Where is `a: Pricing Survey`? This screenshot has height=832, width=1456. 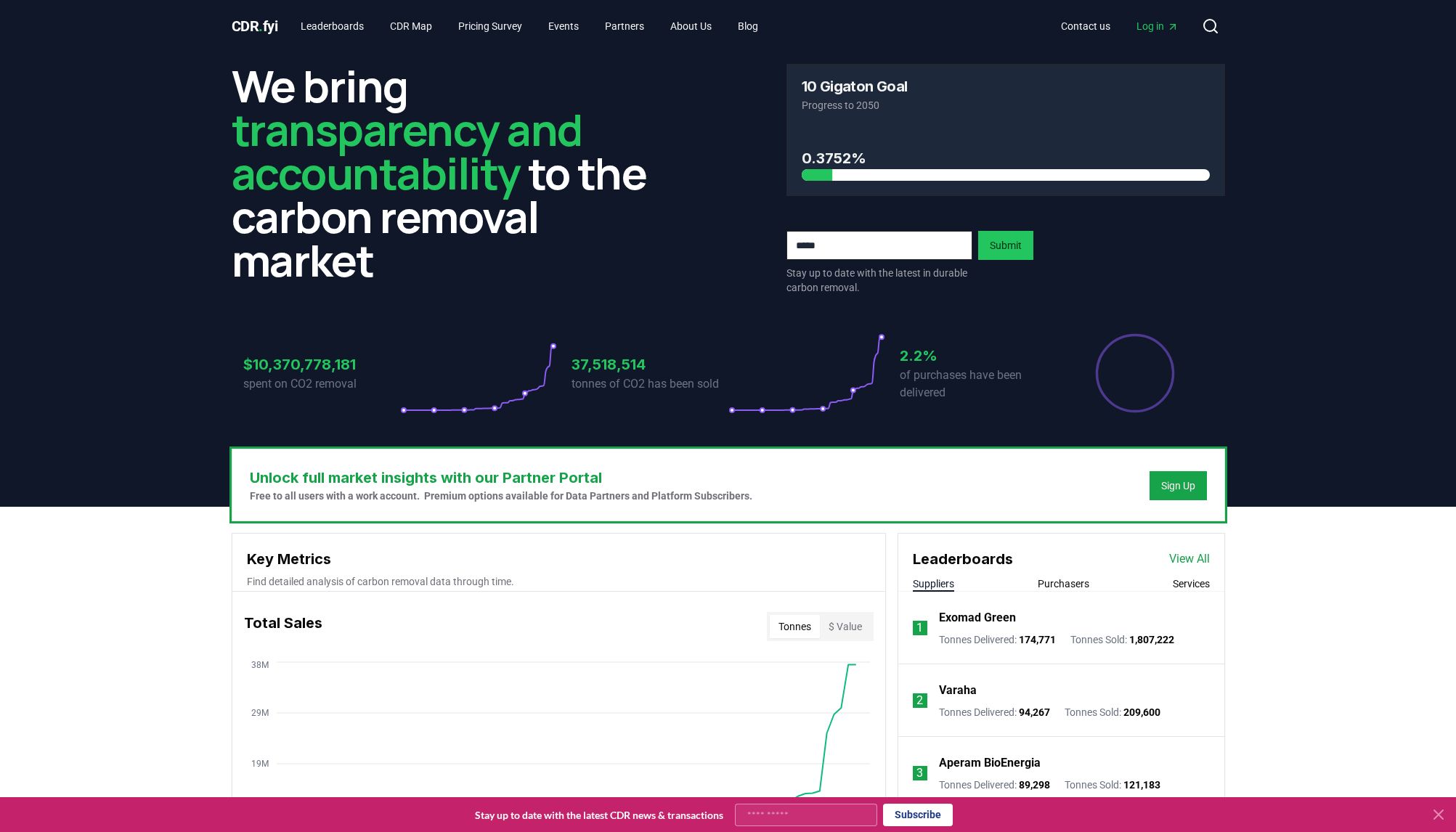 a: Pricing Survey is located at coordinates (490, 26).